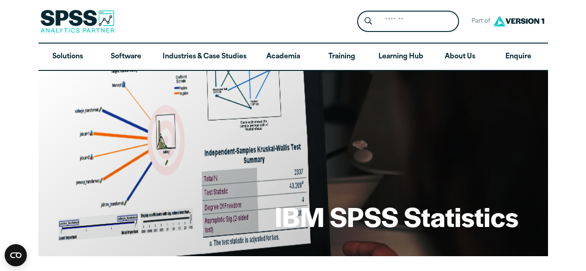 The width and height of the screenshot is (586, 271). I want to click on a: Training, so click(342, 57).